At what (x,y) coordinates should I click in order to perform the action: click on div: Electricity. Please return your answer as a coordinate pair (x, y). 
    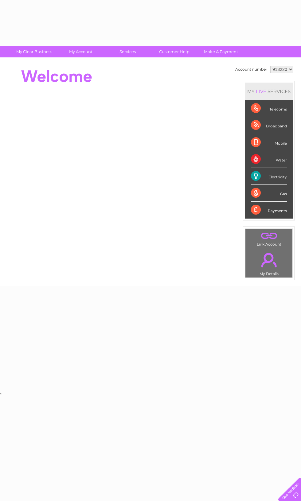
    Looking at the image, I should click on (269, 176).